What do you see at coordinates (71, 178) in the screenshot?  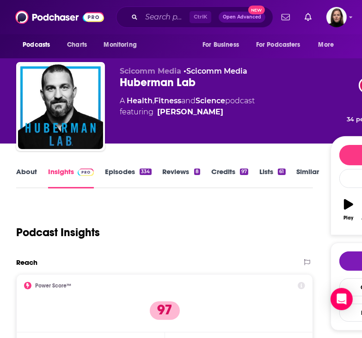 I see `a: InsightsPodchaser Pro` at bounding box center [71, 178].